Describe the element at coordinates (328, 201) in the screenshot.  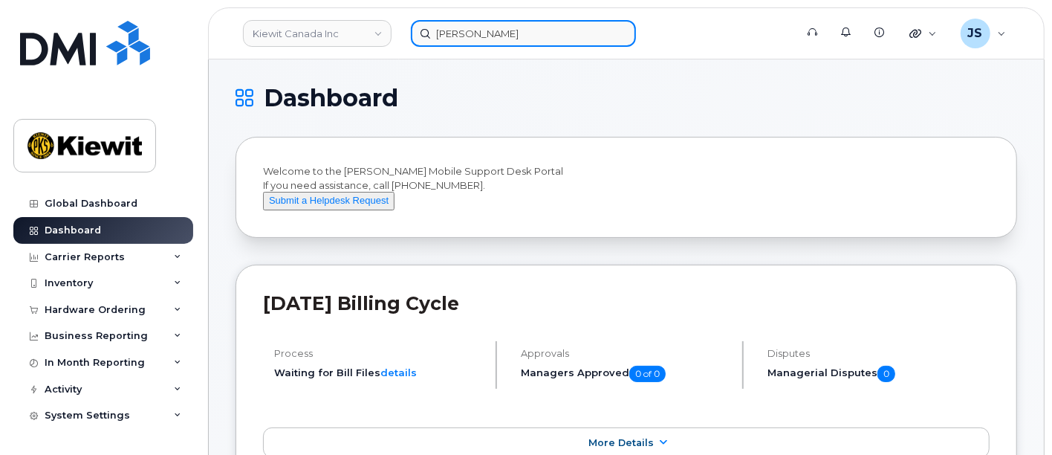
I see `button: Submit a Helpdesk Request` at that location.